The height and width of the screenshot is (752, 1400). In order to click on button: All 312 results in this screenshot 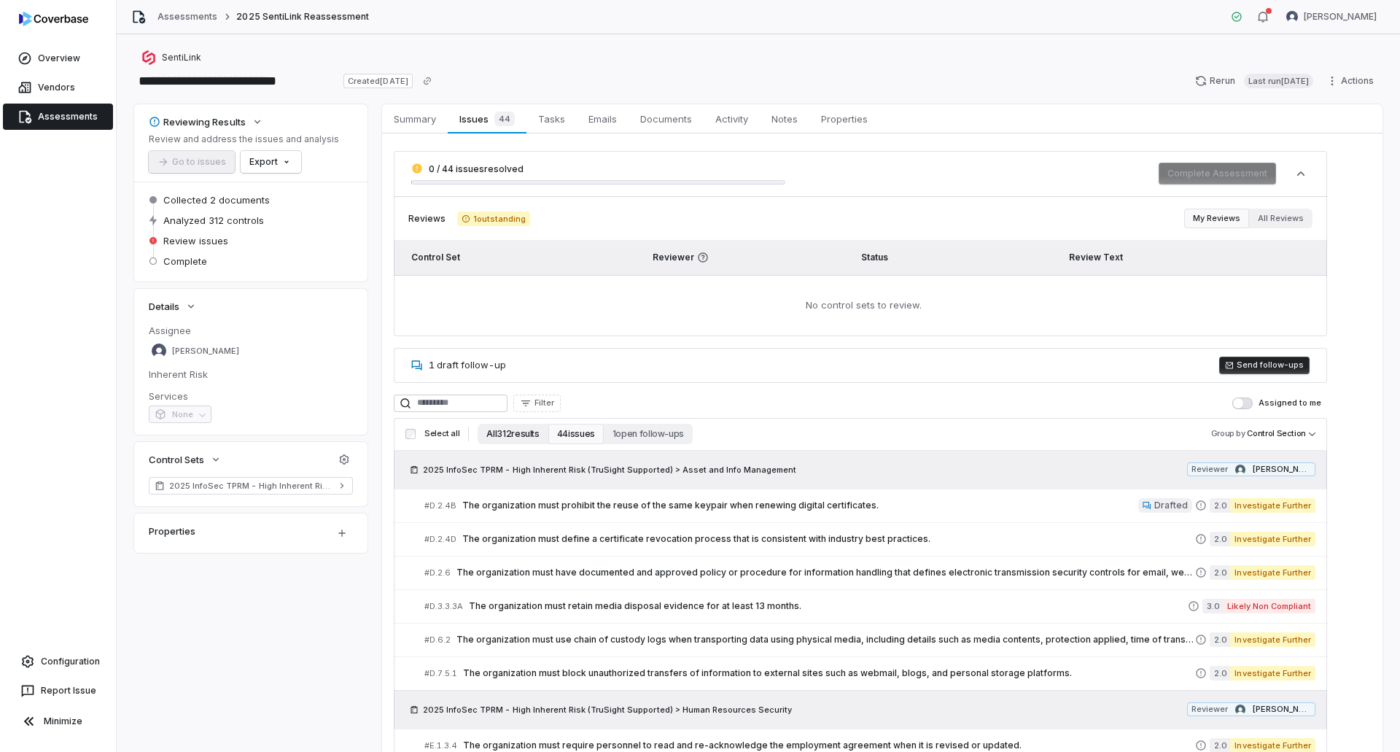, I will do `click(512, 434)`.